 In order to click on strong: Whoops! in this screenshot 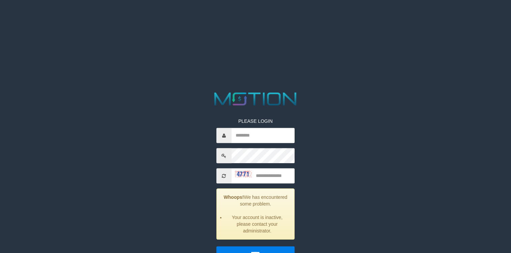, I will do `click(234, 197)`.